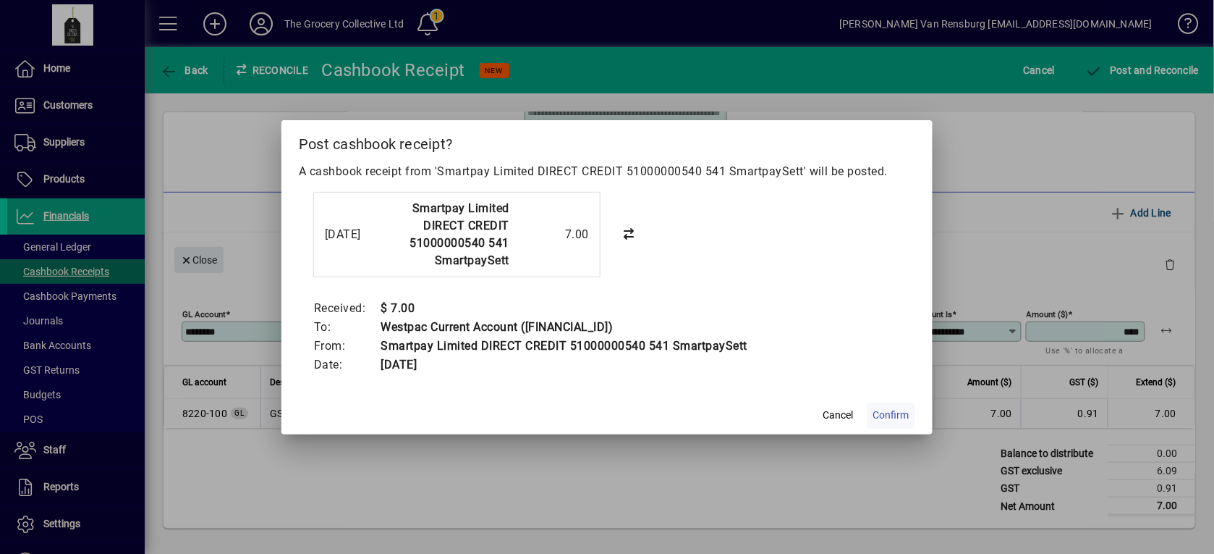  What do you see at coordinates (892, 415) in the screenshot?
I see `span: Confirm` at bounding box center [892, 415].